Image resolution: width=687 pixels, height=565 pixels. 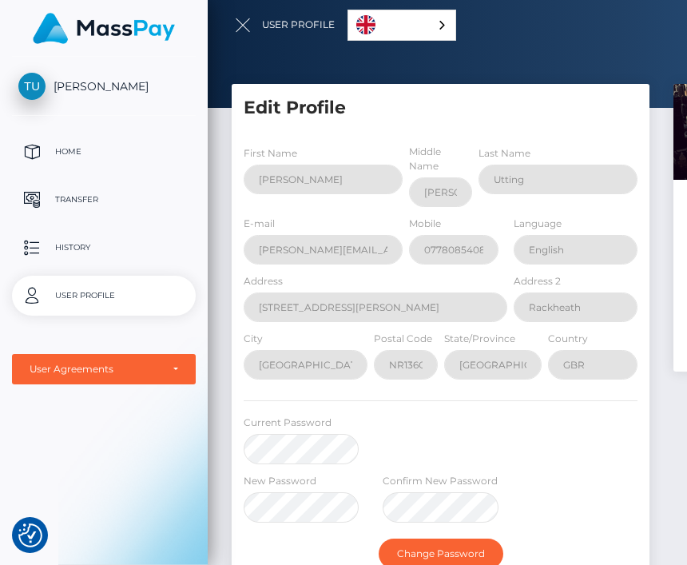 I want to click on button: Consent Preferences, so click(x=30, y=536).